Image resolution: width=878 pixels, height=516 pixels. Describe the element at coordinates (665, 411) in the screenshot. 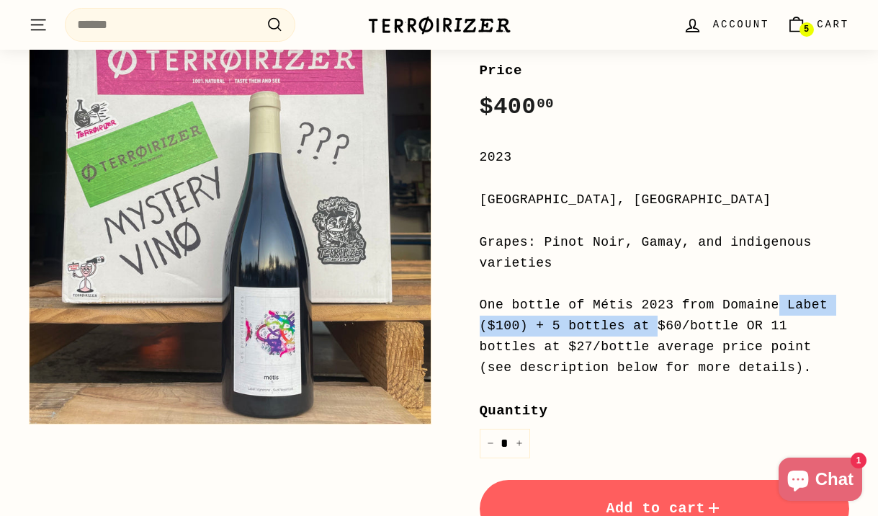

I see `label: Quantity` at that location.